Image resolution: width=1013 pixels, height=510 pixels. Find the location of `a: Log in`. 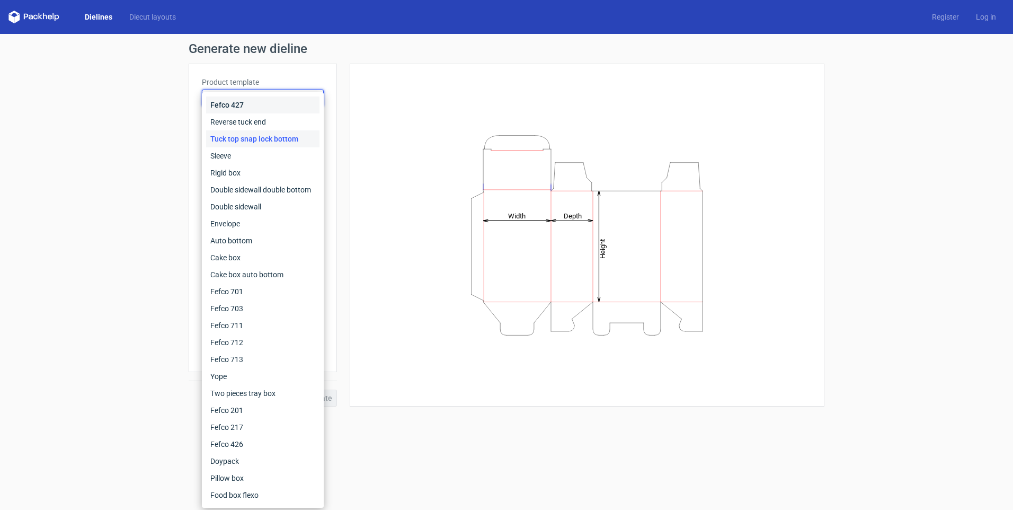

a: Log in is located at coordinates (986, 17).